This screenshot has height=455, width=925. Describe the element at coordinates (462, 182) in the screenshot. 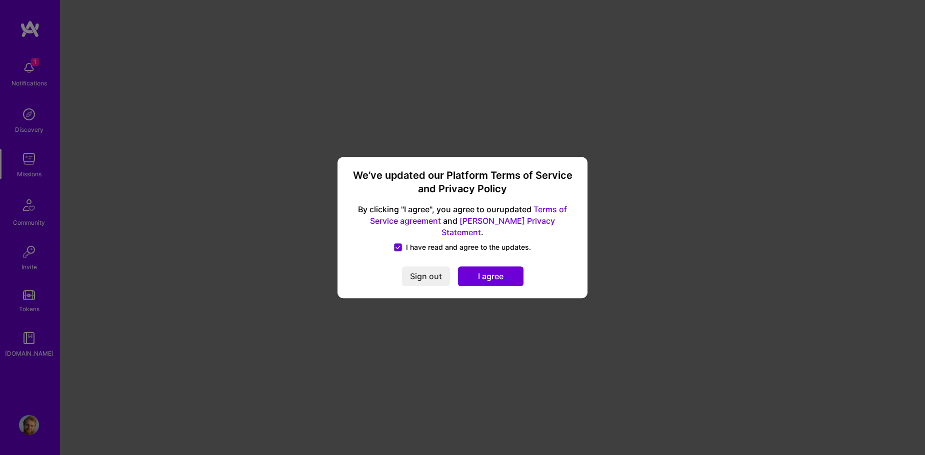

I see `h3: We’ve updated our Platform Terms of Service and Privacy Policy` at that location.